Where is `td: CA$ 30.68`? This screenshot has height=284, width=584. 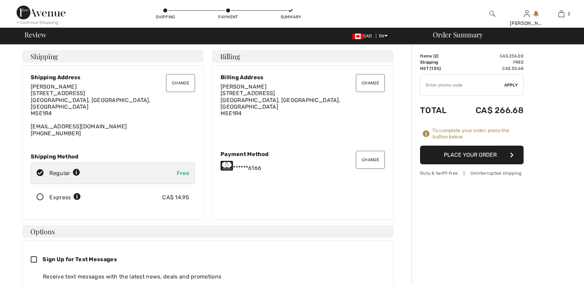
td: CA$ 30.68 is located at coordinates (490, 68).